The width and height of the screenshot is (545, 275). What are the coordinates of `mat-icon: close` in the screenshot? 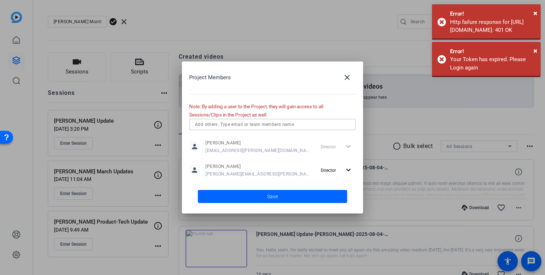 It's located at (347, 78).